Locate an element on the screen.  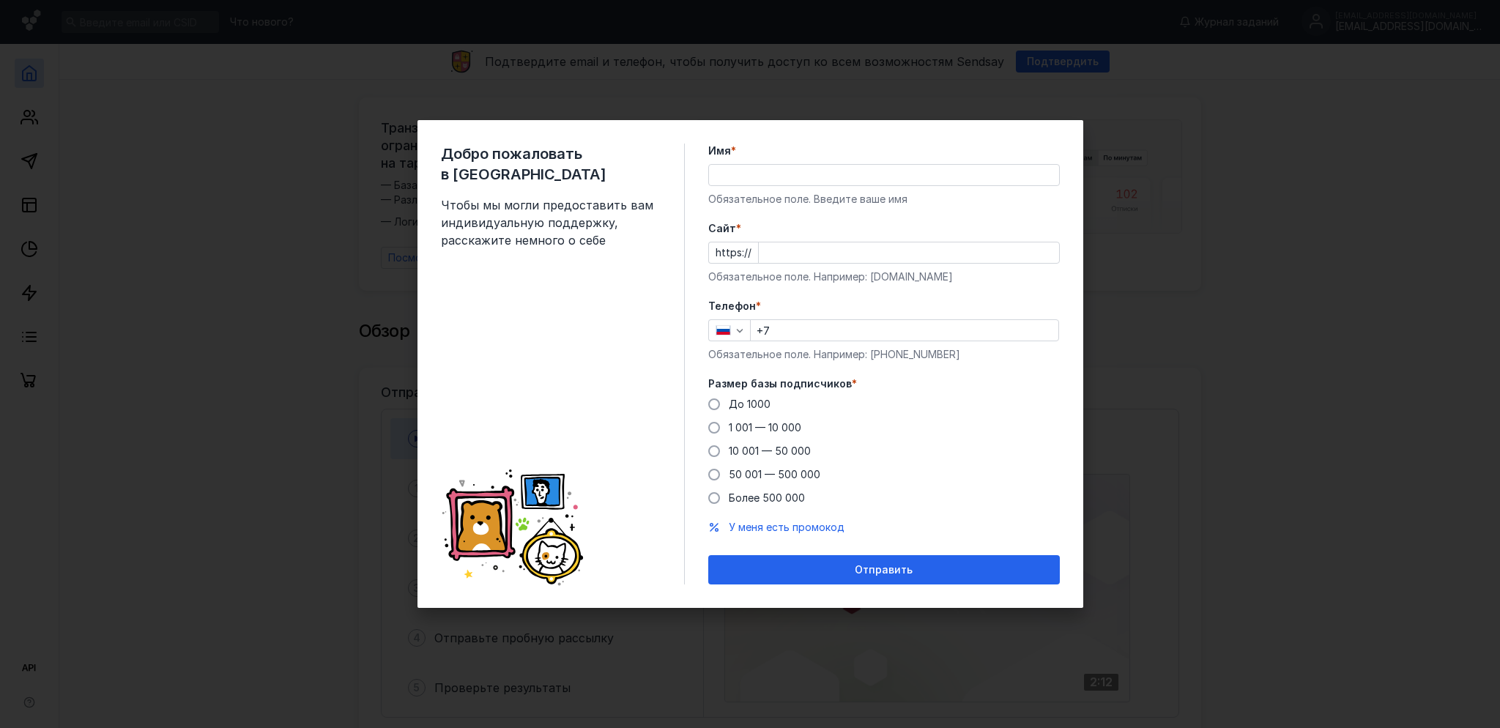
span: 1 001 — 10 000 is located at coordinates (765, 427).